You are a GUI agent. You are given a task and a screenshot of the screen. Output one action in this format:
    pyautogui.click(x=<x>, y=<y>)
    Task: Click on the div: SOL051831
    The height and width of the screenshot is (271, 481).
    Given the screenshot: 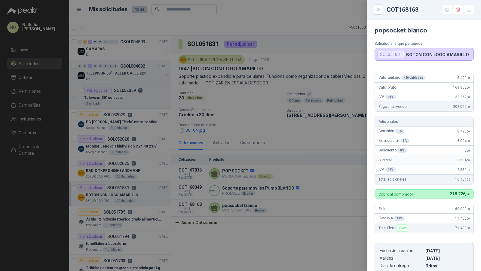 What is the action you would take?
    pyautogui.click(x=391, y=54)
    